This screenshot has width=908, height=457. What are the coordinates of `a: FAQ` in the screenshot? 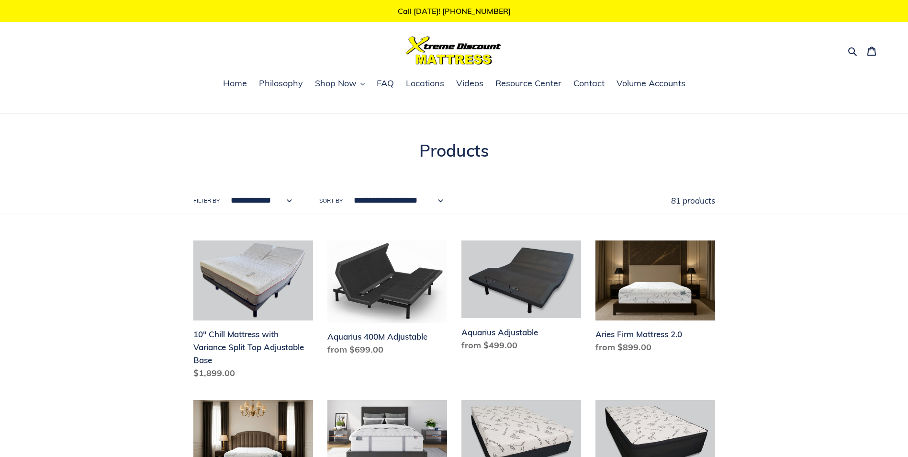 It's located at (385, 84).